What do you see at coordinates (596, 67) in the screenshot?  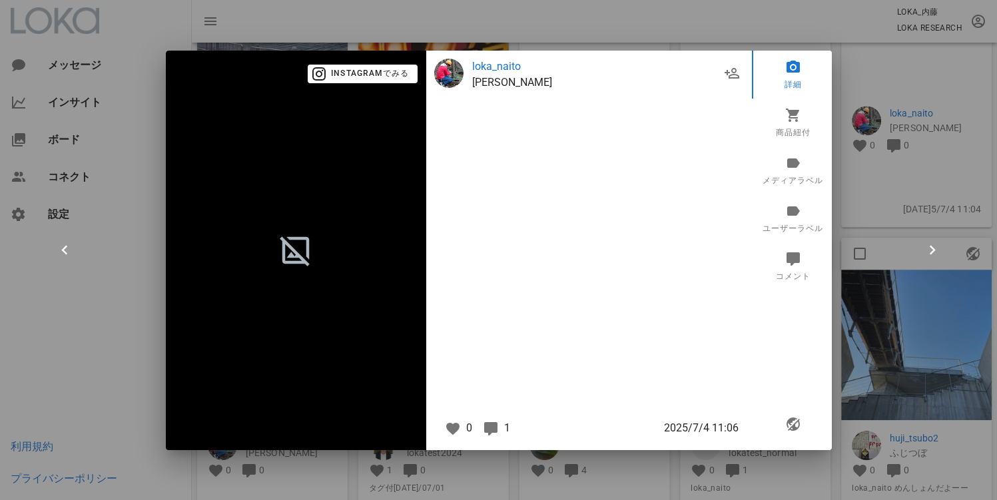 I see `p: loka_naito` at bounding box center [596, 67].